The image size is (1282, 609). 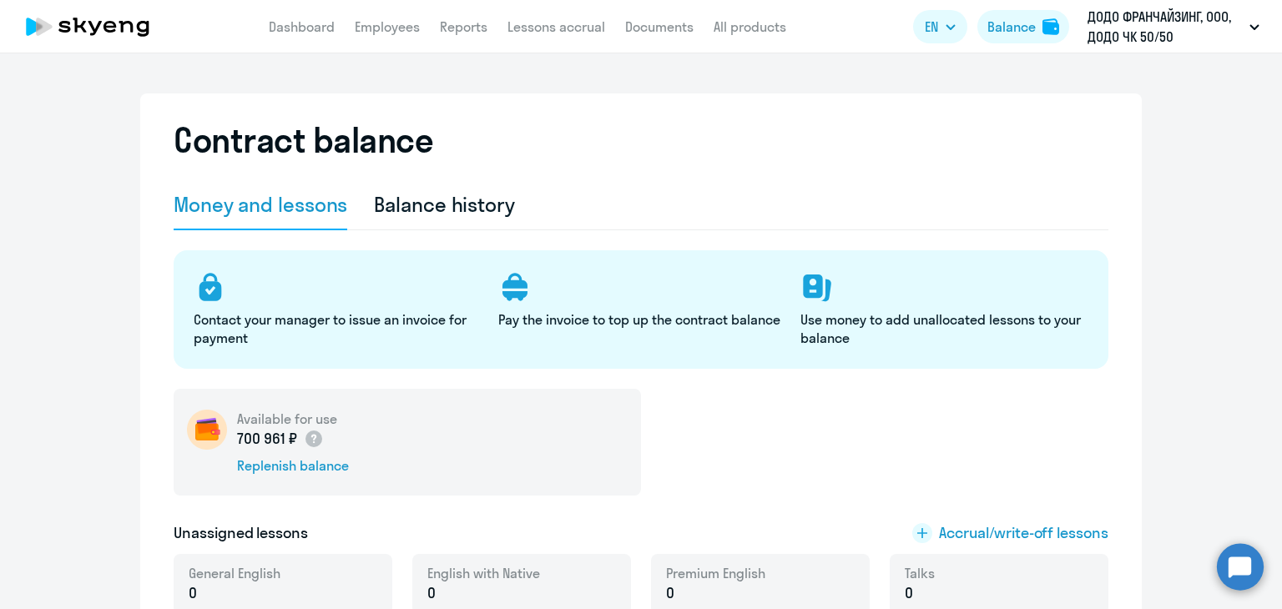 What do you see at coordinates (639, 320) in the screenshot?
I see `p: Pay the invoice to top up the contract balance` at bounding box center [639, 320].